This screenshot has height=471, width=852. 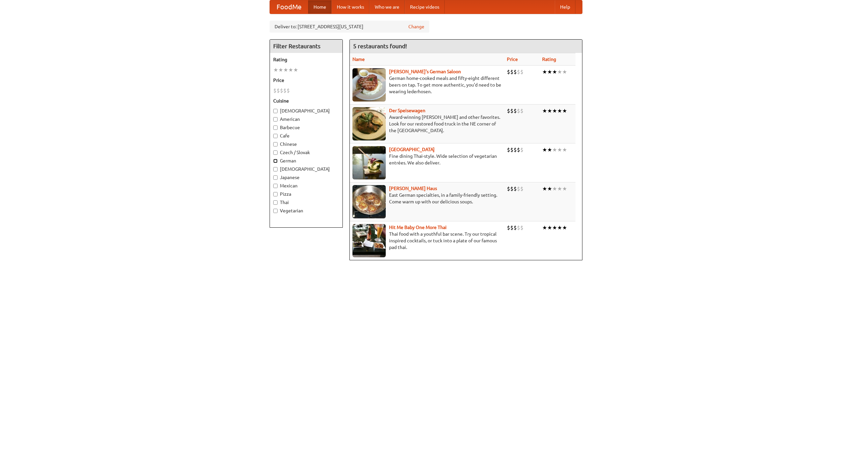 What do you see at coordinates (275, 177) in the screenshot?
I see `input: Japanese` at bounding box center [275, 177].